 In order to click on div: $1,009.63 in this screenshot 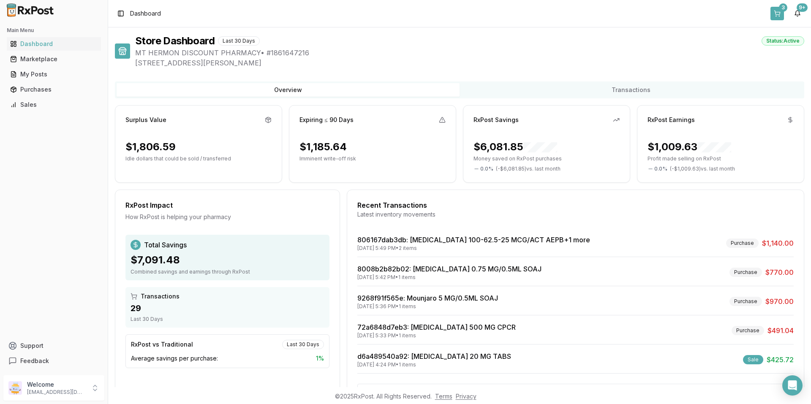, I will do `click(690, 147)`.